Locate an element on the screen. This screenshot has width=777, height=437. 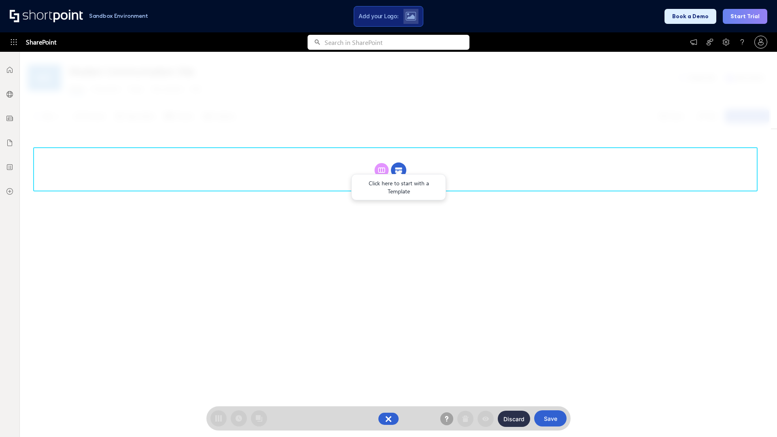
span: SharePoint is located at coordinates (41, 42).